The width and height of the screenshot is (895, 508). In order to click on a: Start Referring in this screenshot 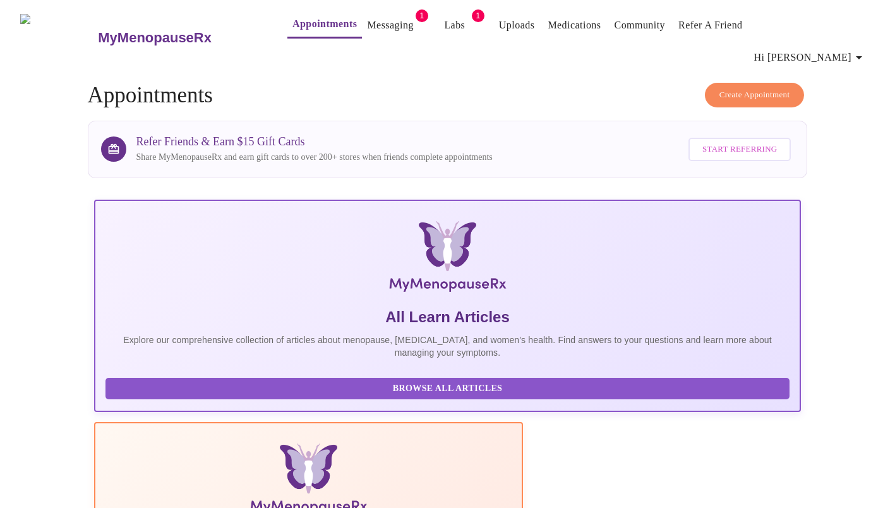, I will do `click(740, 149)`.